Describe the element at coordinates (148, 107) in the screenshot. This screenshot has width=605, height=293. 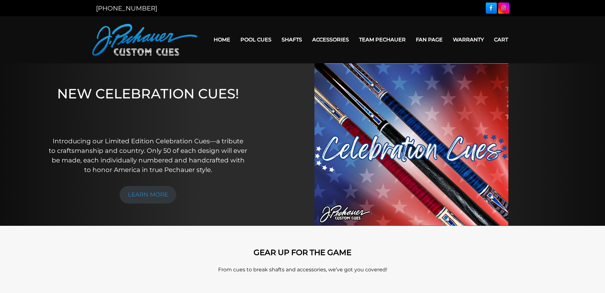
I see `h1: NEW CELEBRATION CUES!` at that location.